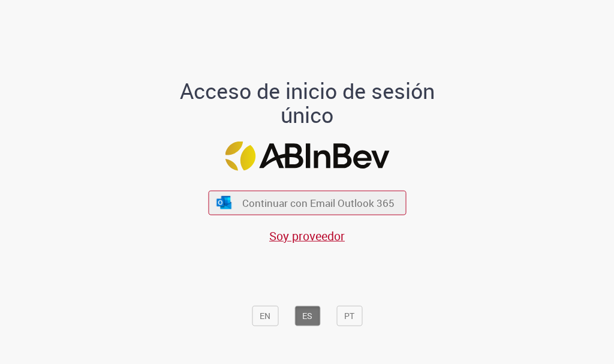 This screenshot has height=364, width=614. What do you see at coordinates (224, 202) in the screenshot?
I see `img: ícone Azure/Microsoft 360` at bounding box center [224, 202].